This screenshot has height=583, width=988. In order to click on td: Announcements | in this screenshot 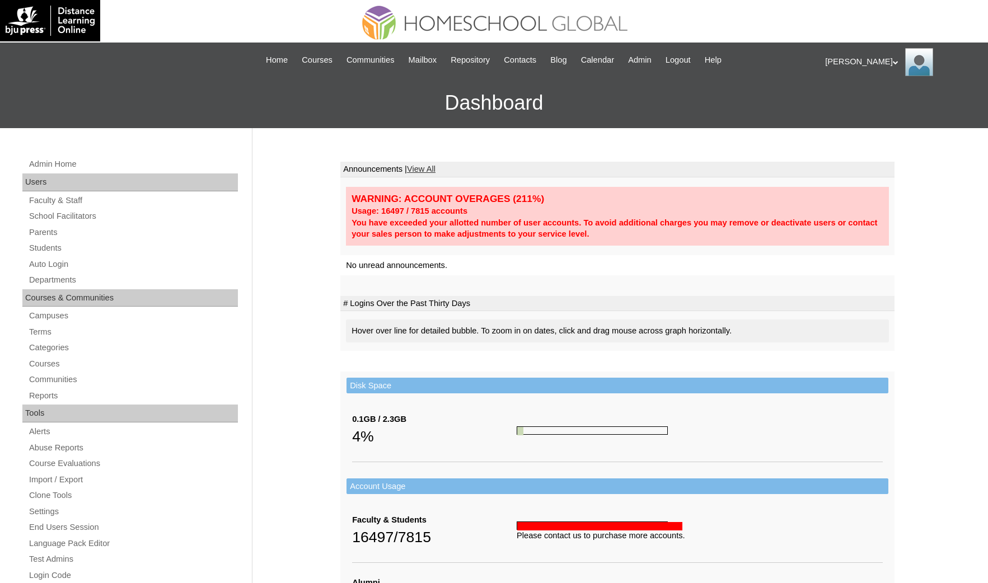, I will do `click(617, 170)`.